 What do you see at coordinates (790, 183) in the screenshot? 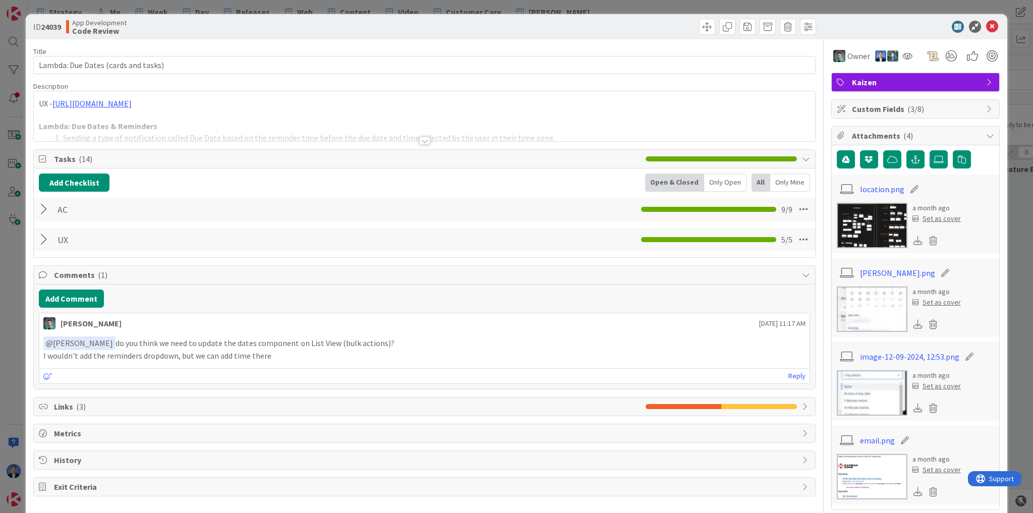
I see `div: Only Mine` at bounding box center [790, 183].